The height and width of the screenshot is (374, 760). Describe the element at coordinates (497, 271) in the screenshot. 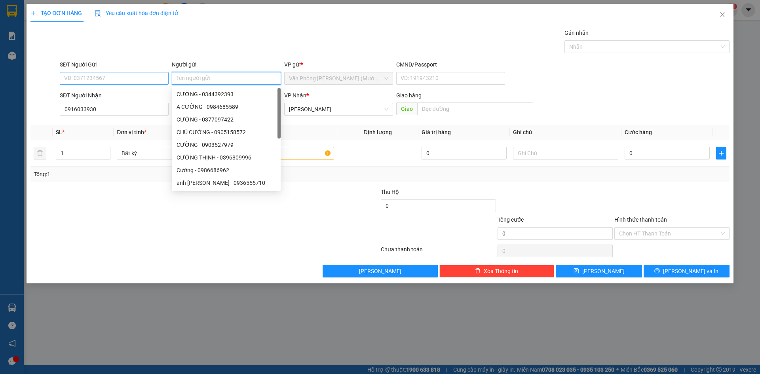

I see `button: deleteXóa Thông tin` at that location.